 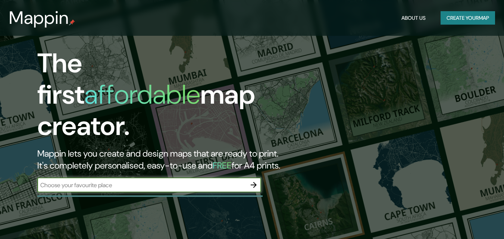 What do you see at coordinates (467, 18) in the screenshot?
I see `button: Create yourmap` at bounding box center [467, 18].